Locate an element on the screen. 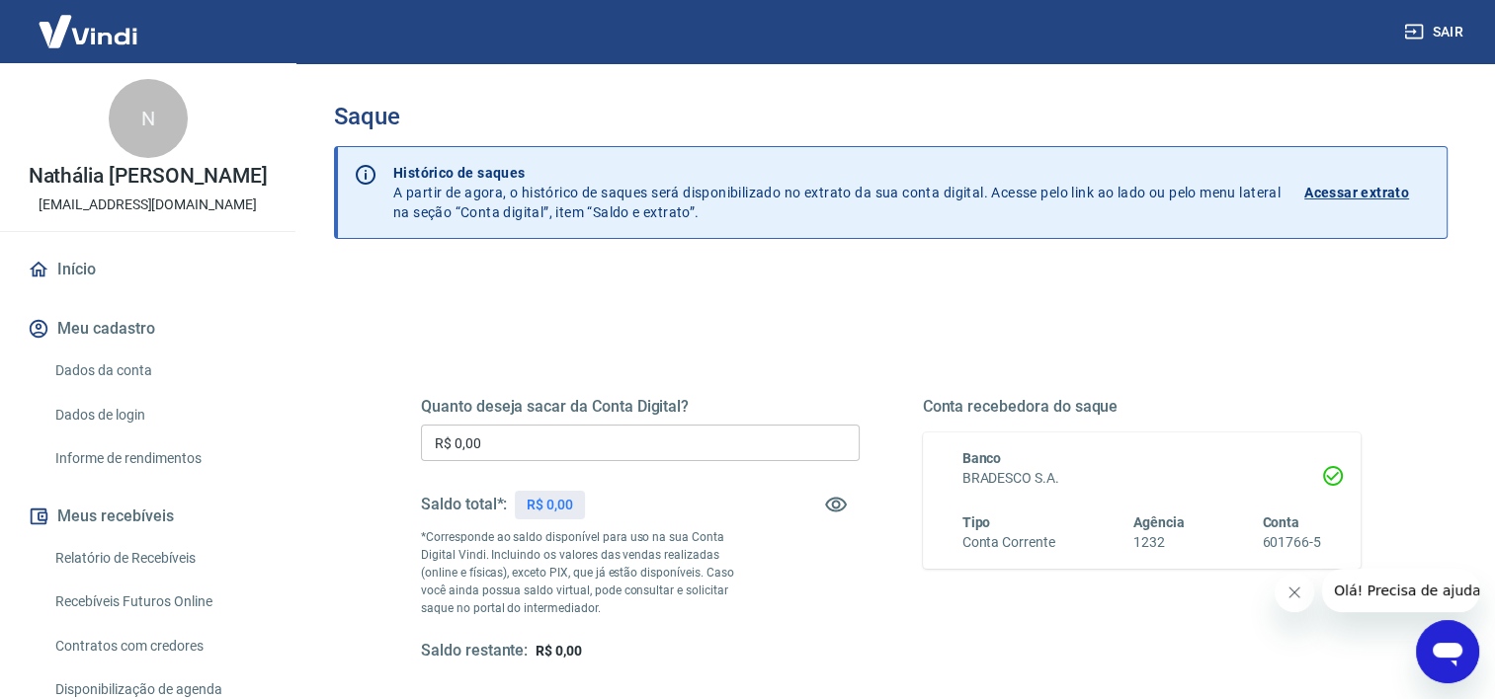 This screenshot has width=1495, height=699. p: Histórico de saques is located at coordinates (837, 173).